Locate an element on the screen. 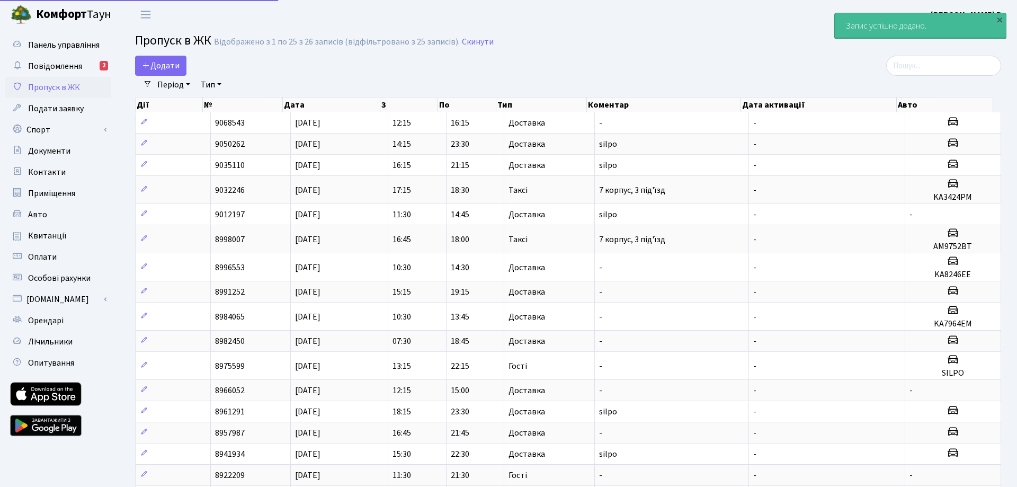 The width and height of the screenshot is (1017, 487). span: 16:15 is located at coordinates (460, 123).